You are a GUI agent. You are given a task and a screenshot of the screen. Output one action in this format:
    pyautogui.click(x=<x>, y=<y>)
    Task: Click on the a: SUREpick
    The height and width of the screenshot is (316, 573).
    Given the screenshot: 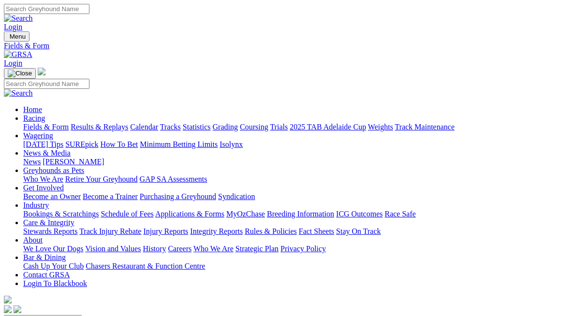 What is the action you would take?
    pyautogui.click(x=82, y=144)
    